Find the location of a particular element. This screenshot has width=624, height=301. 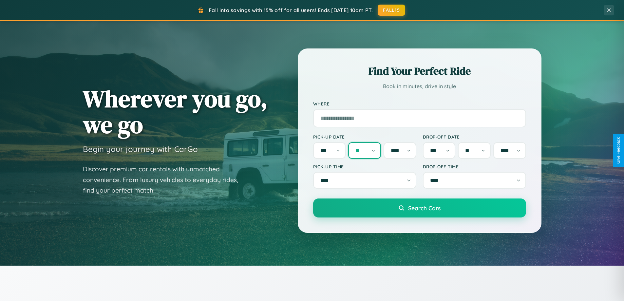

h2: Find Your Perfect Ride is located at coordinates (419, 71).